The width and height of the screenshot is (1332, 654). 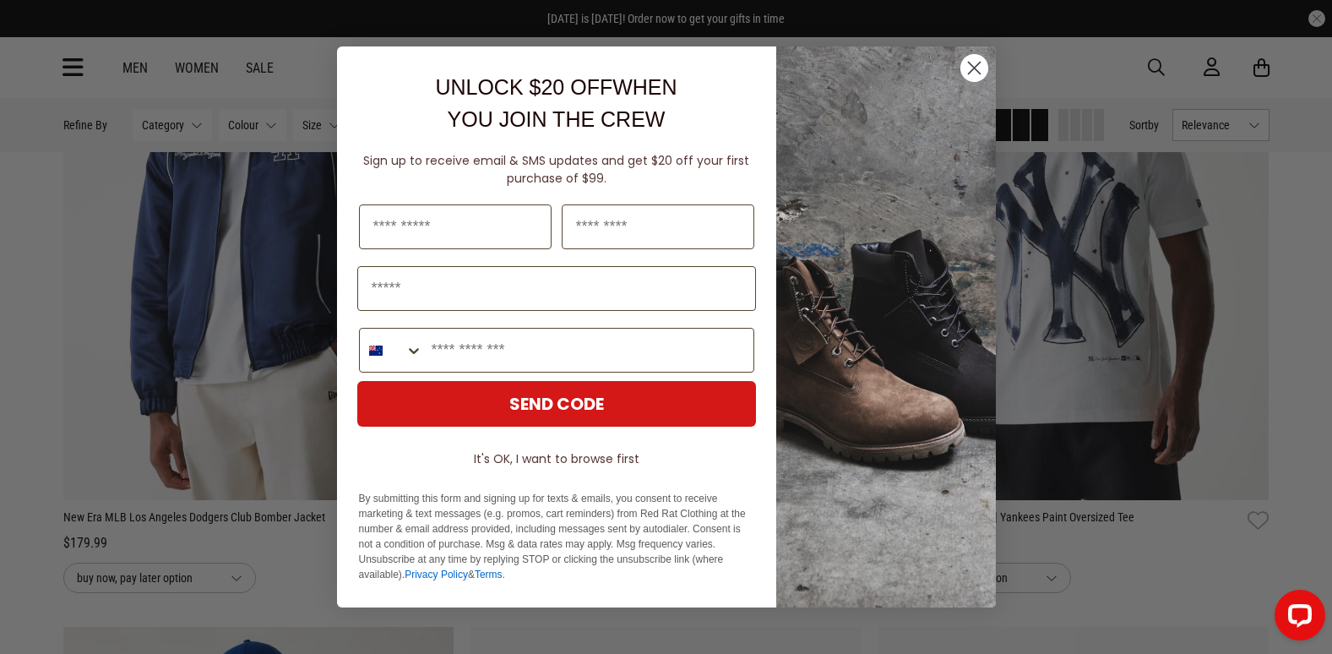 I want to click on span: UNLOCK $20 OFF, so click(x=524, y=87).